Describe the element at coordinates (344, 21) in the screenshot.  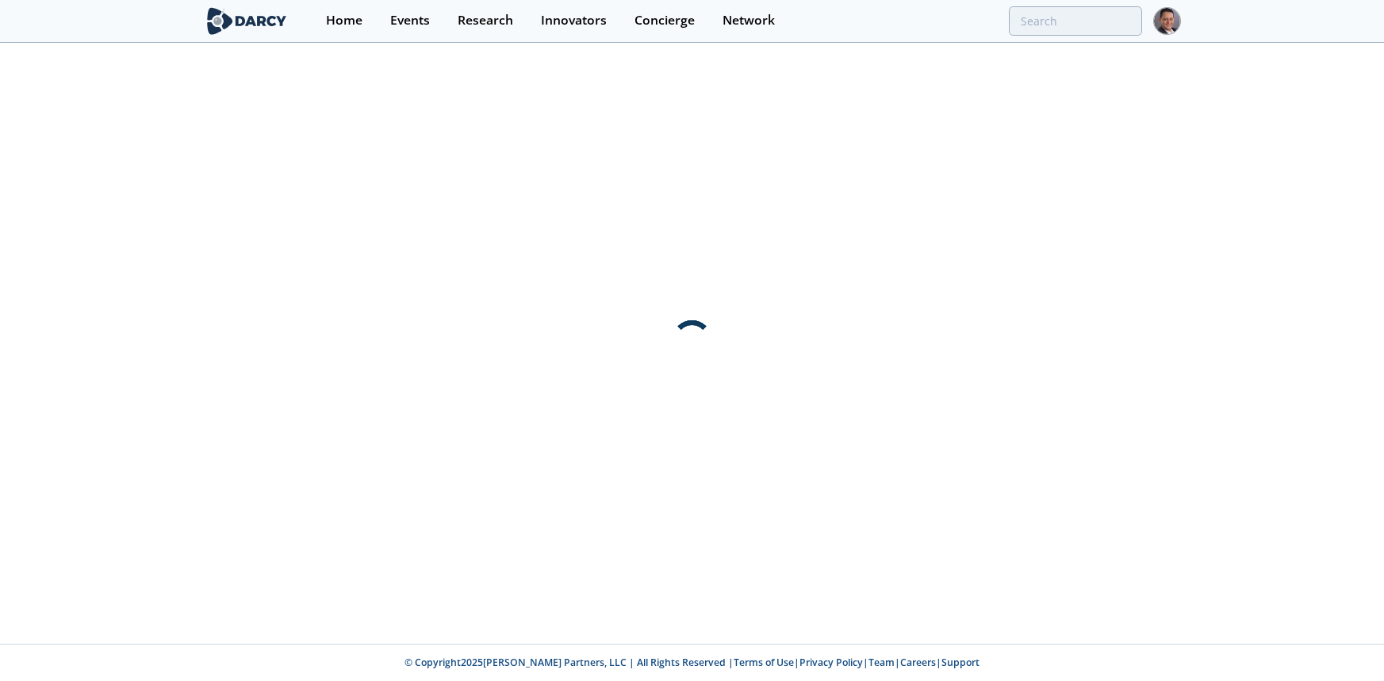
I see `div: Home` at that location.